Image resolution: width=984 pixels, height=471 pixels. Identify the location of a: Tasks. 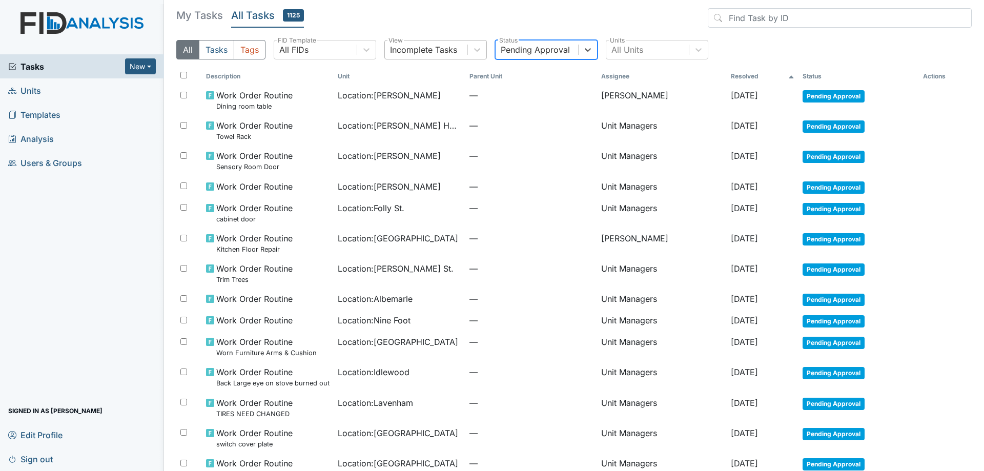
(67, 67).